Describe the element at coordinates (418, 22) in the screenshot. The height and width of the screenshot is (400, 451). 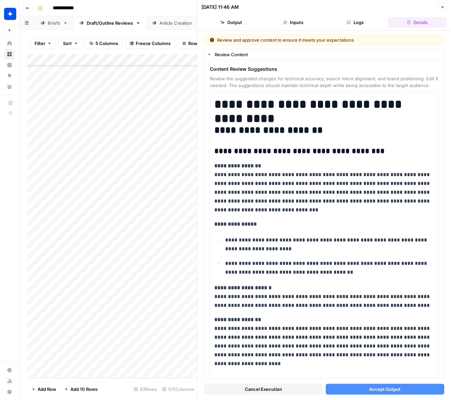
I see `button: Details` at that location.